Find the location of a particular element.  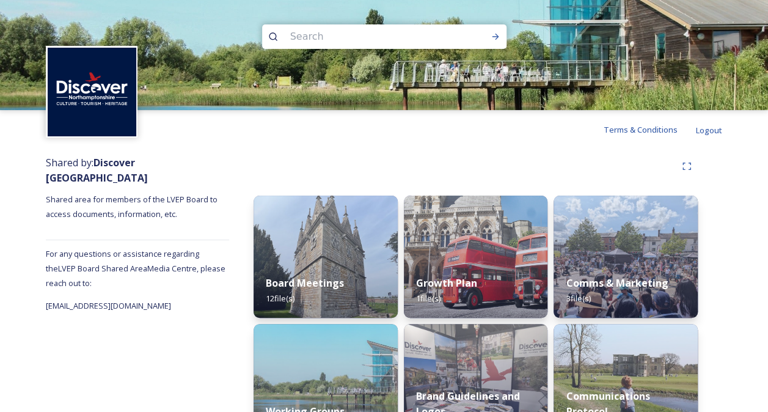

input: Search is located at coordinates (368, 37).